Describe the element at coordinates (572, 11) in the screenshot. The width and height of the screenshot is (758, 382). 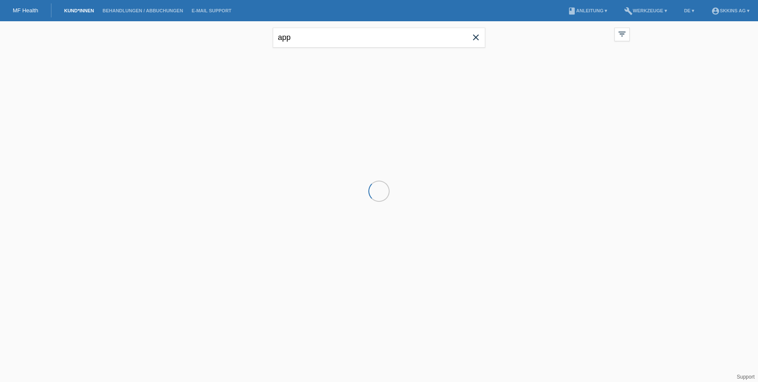
I see `i: book` at that location.